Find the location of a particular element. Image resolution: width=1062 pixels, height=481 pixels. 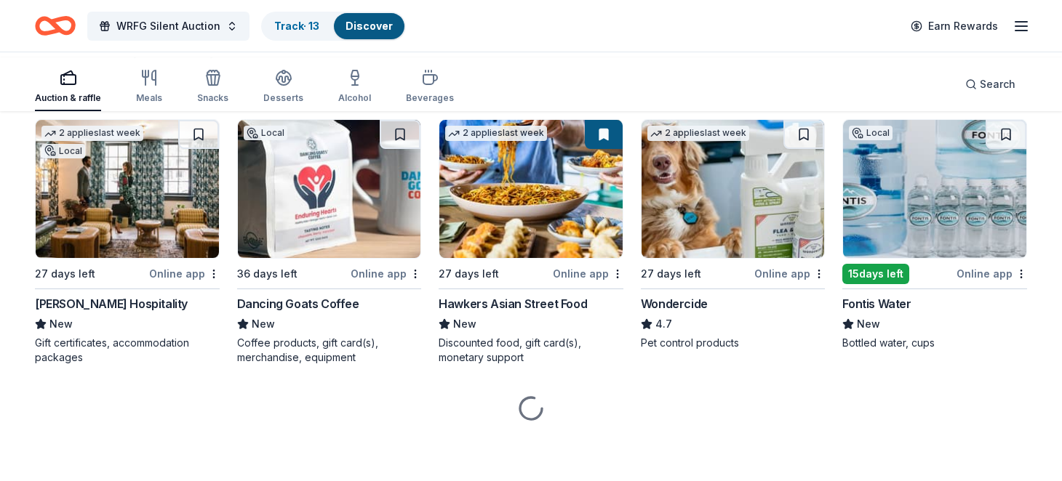

img: Image for Hawkers Asian Street Food is located at coordinates (531, 189).